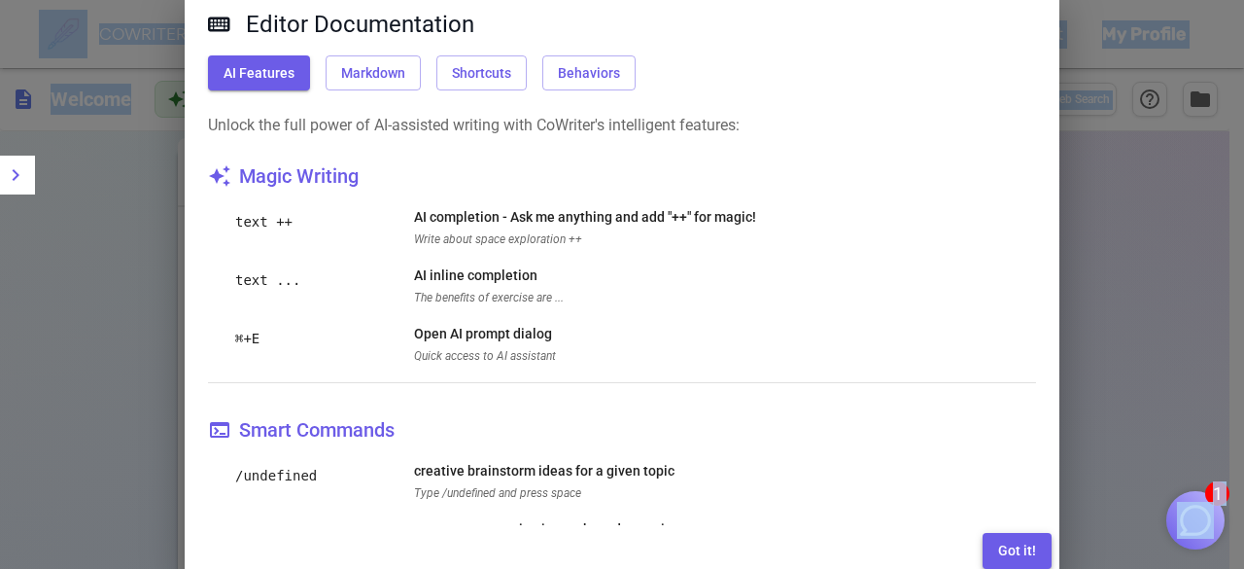 This screenshot has height=569, width=1244. I want to click on span: Type /undefined and press space, so click(725, 494).